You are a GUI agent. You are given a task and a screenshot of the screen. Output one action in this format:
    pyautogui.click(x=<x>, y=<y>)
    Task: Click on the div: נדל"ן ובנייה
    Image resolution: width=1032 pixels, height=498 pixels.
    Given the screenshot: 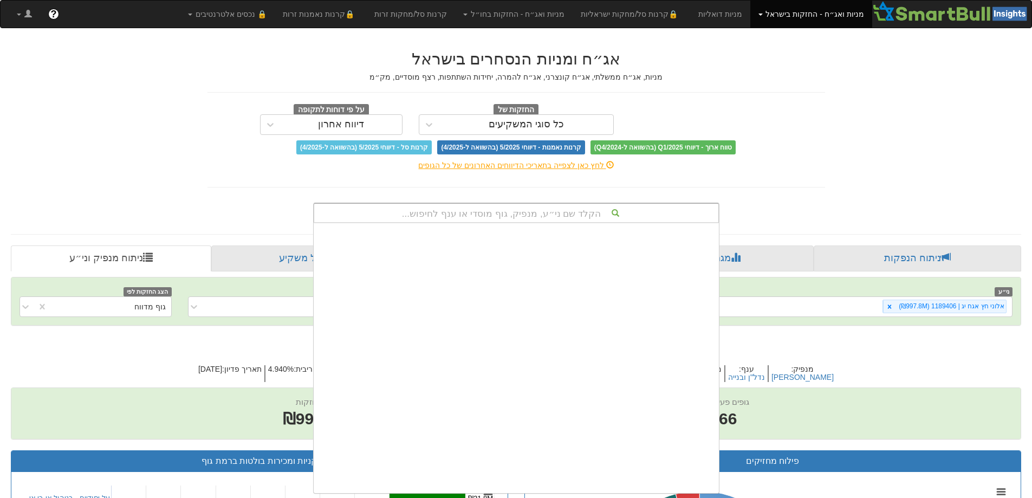 What is the action you would take?
    pyautogui.click(x=747, y=377)
    